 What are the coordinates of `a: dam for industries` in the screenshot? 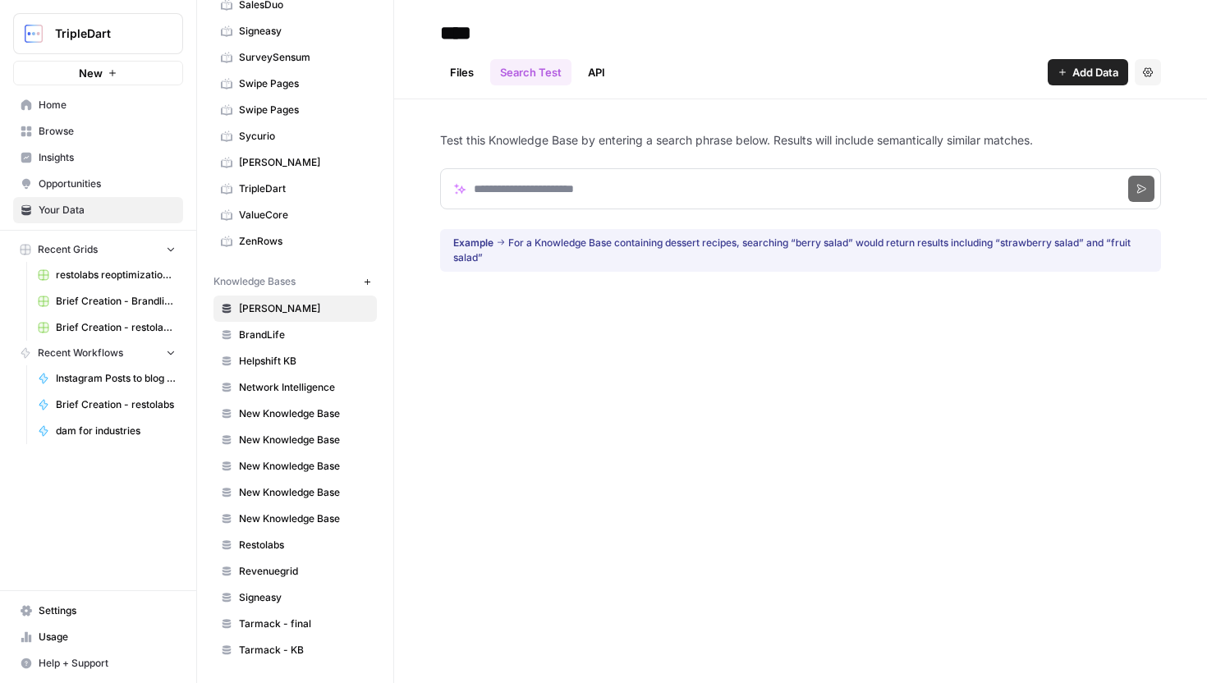 It's located at (107, 431).